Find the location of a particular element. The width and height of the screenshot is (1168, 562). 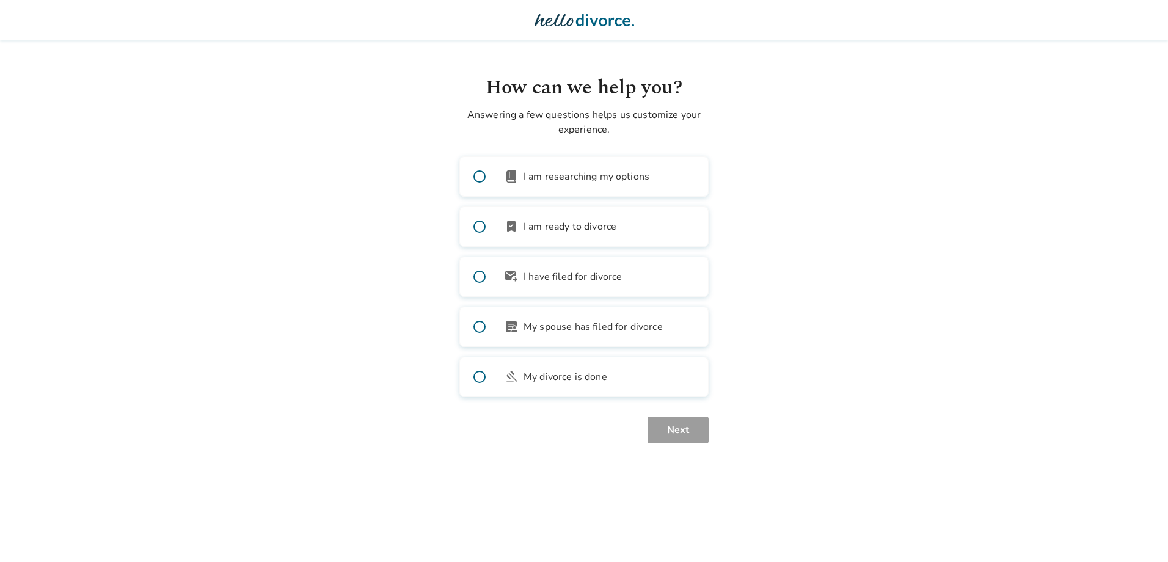

p: Answering a few questions helps us customize your experience. is located at coordinates (584, 122).